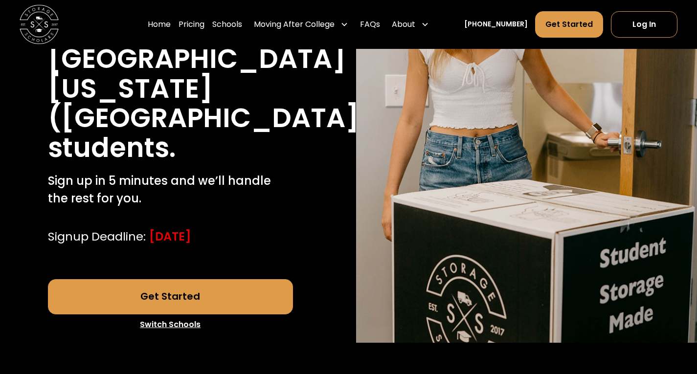 Image resolution: width=697 pixels, height=374 pixels. Describe the element at coordinates (191, 24) in the screenshot. I see `a: Pricing` at that location.